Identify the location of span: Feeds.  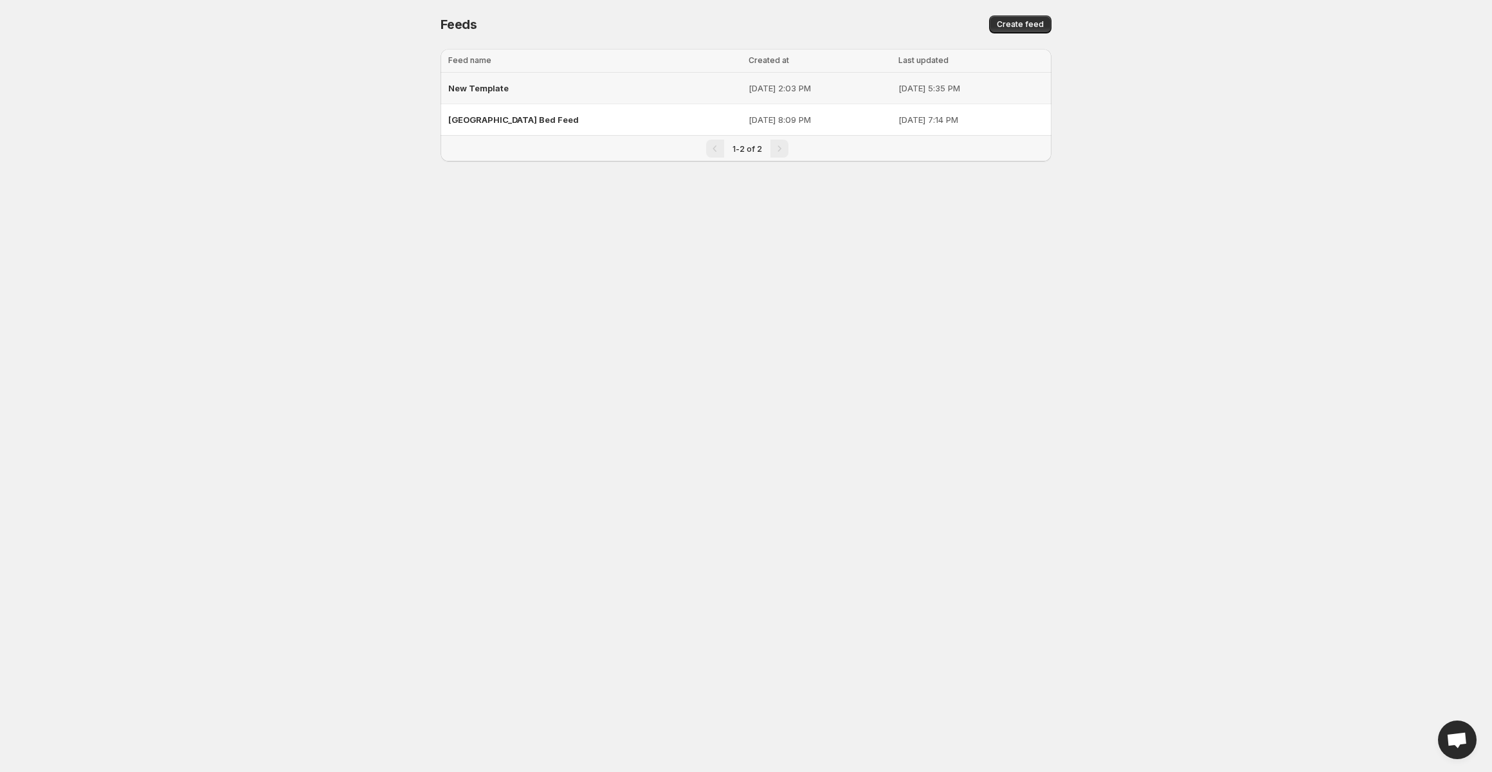
(458, 24).